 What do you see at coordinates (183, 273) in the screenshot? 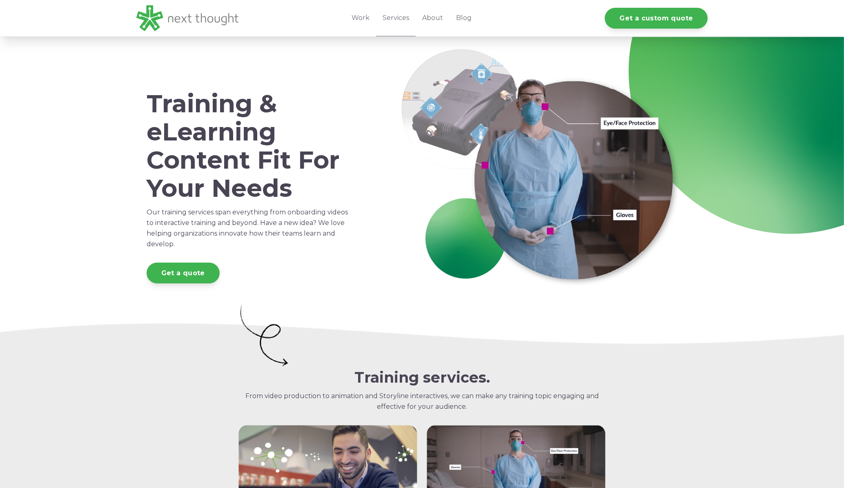
I see `a: Get a quote` at bounding box center [183, 273].